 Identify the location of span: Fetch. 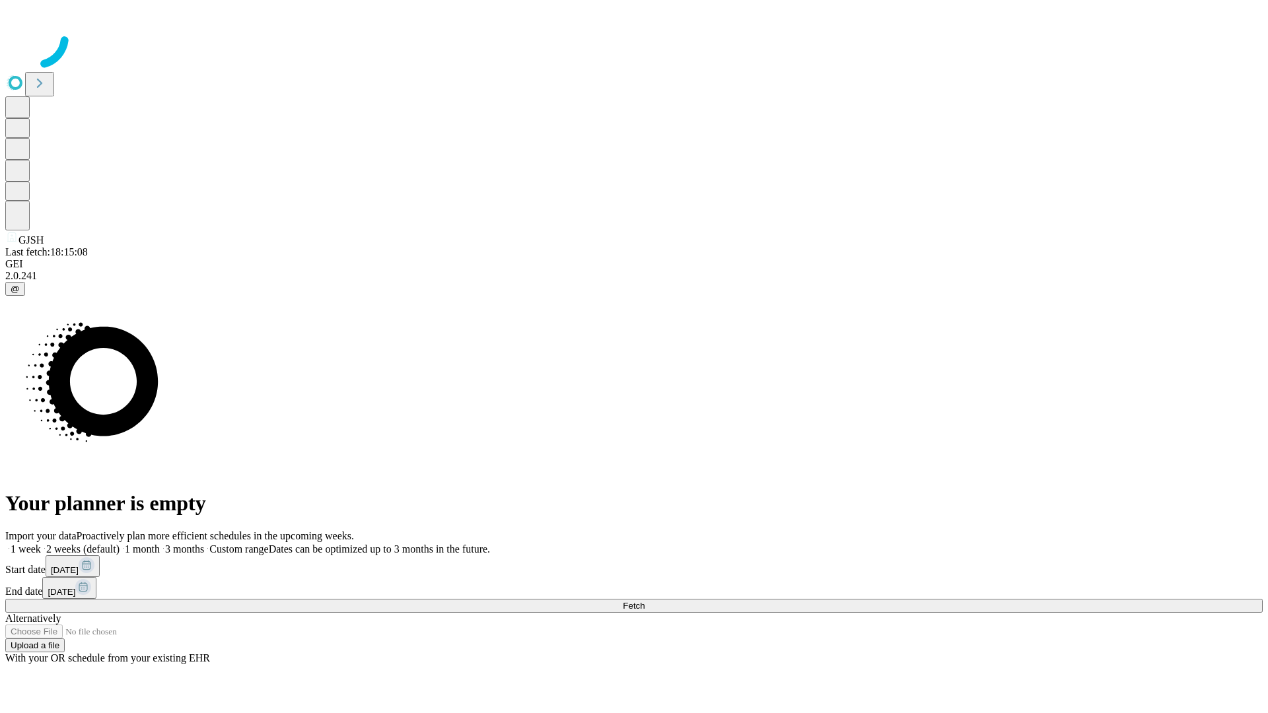
(633, 606).